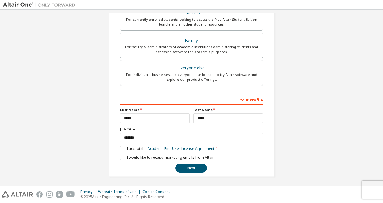 This screenshot has width=383, height=203. What do you see at coordinates (120, 192) in the screenshot?
I see `div: Website Terms of Use` at bounding box center [120, 192].